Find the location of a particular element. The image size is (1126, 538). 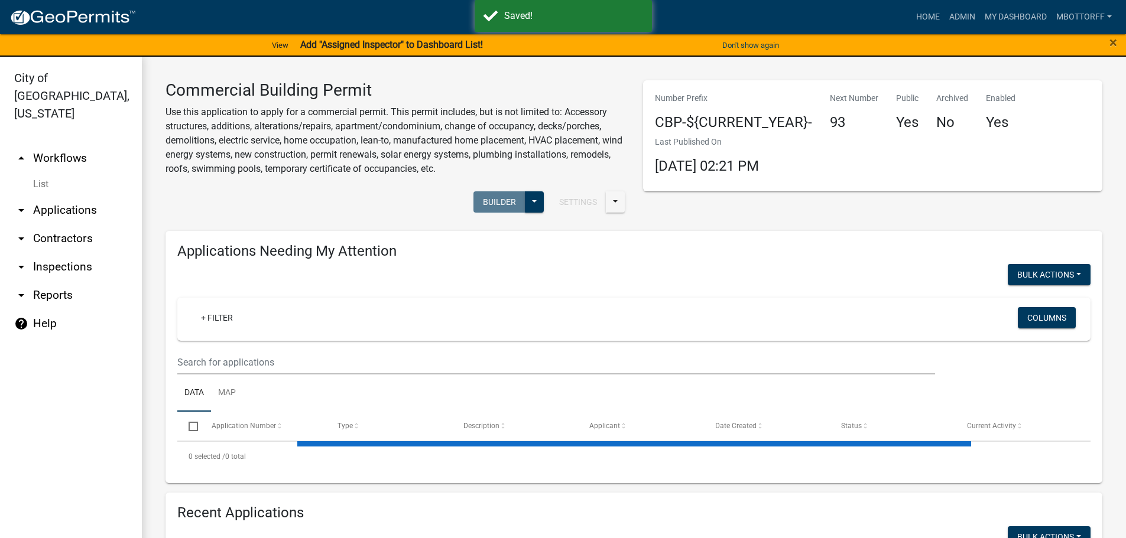

span: Description is located at coordinates (481, 426).